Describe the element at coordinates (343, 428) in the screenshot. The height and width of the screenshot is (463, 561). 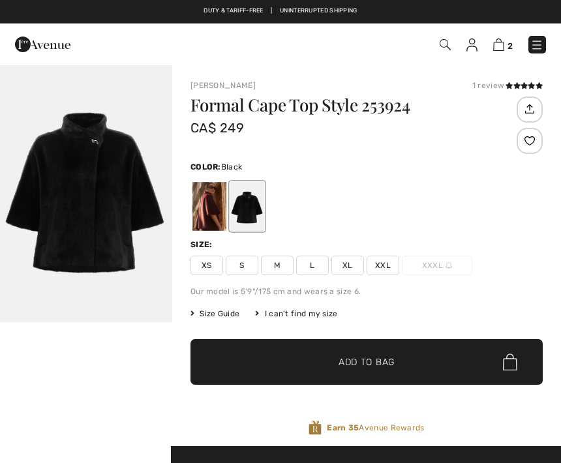
I see `strong: Earn 35` at that location.